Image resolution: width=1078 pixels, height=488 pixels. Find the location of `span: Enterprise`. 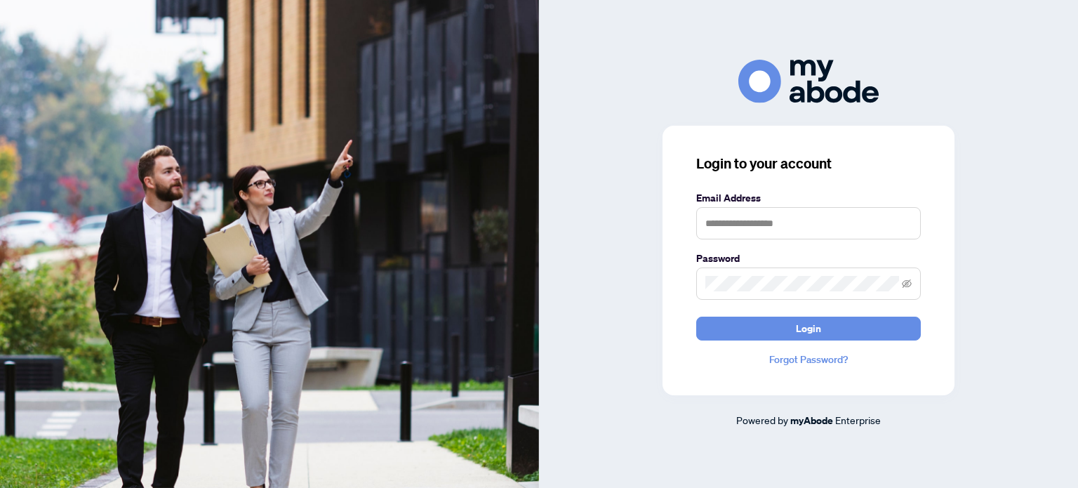

span: Enterprise is located at coordinates (858, 420).